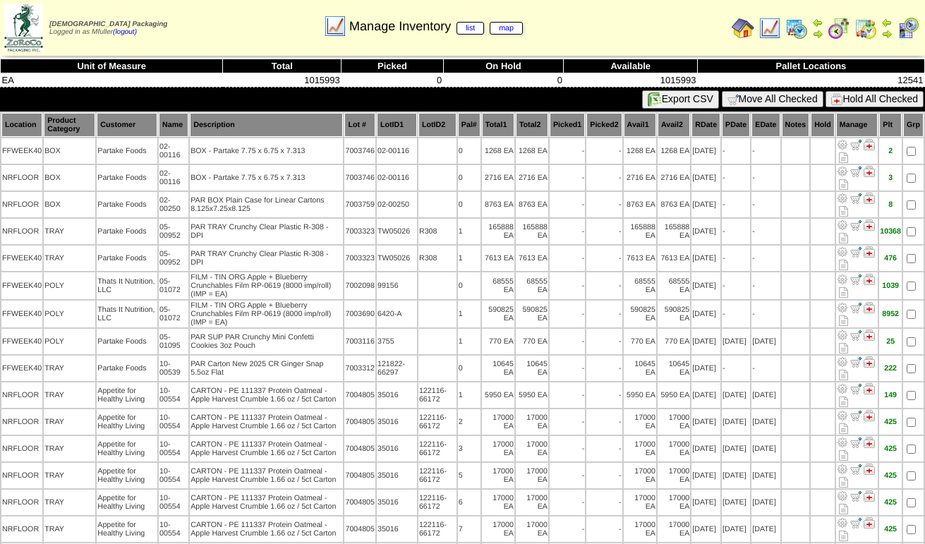  I want to click on td: 10-00554, so click(174, 395).